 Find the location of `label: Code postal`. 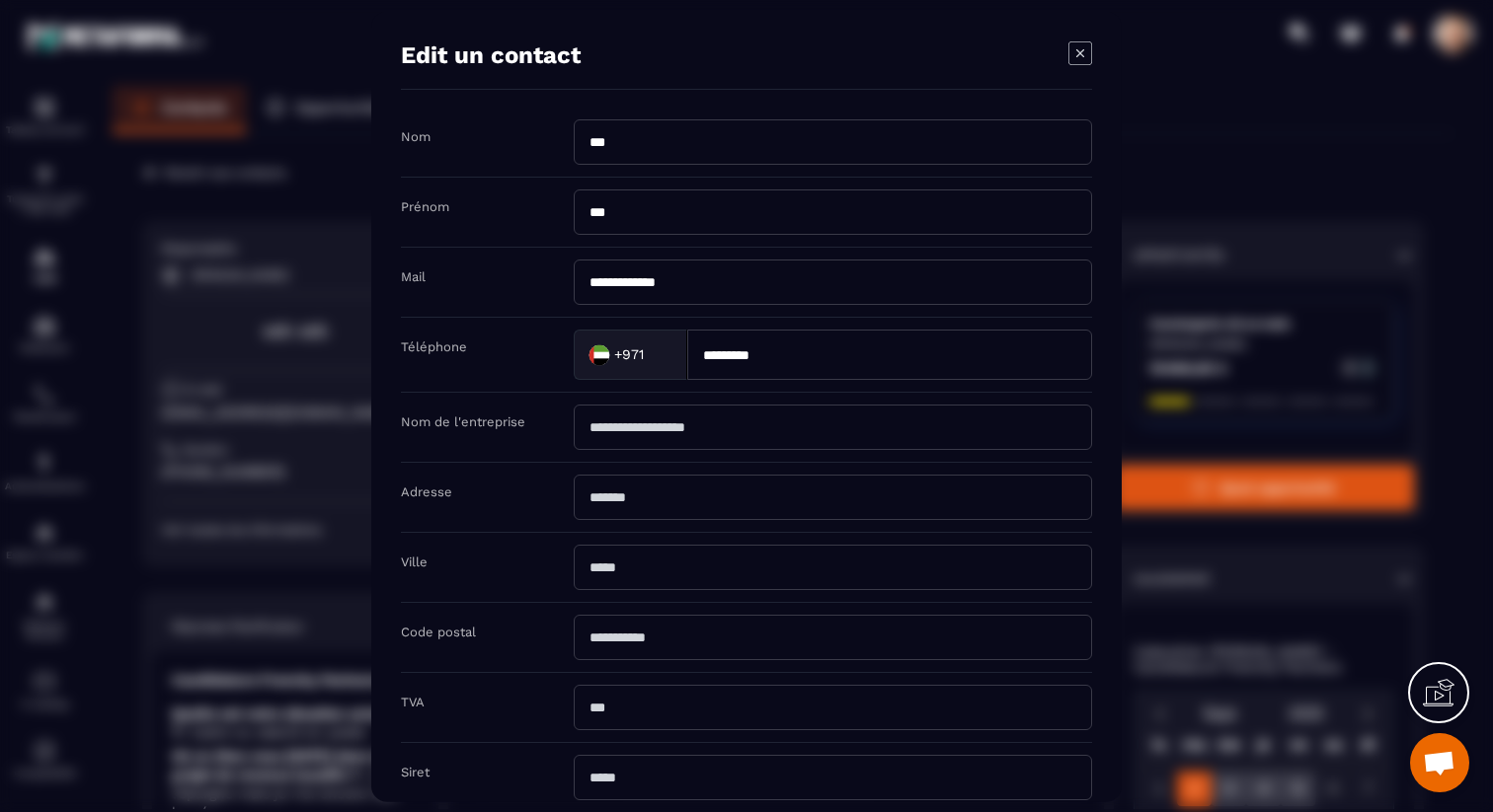

label: Code postal is located at coordinates (439, 630).